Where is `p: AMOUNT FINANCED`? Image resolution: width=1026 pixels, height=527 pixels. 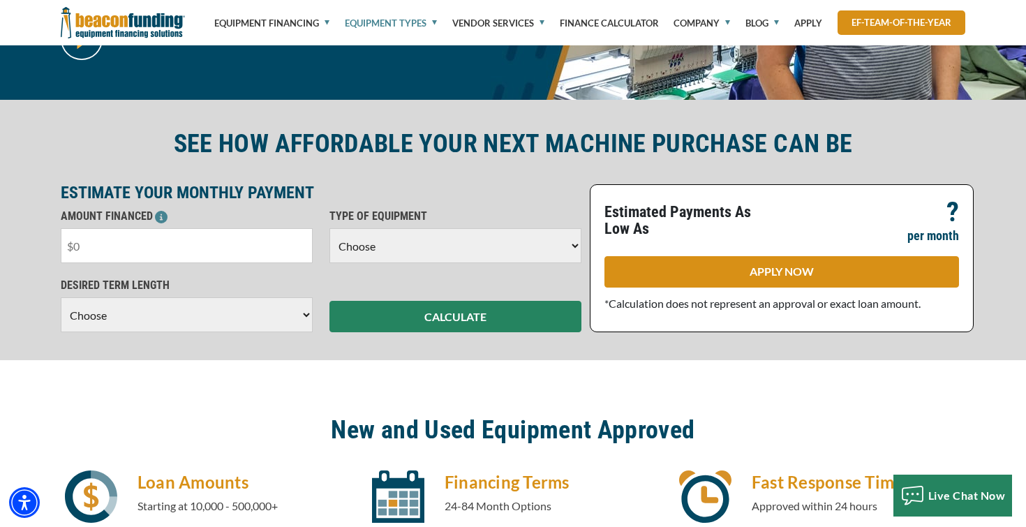
p: AMOUNT FINANCED is located at coordinates (186, 216).